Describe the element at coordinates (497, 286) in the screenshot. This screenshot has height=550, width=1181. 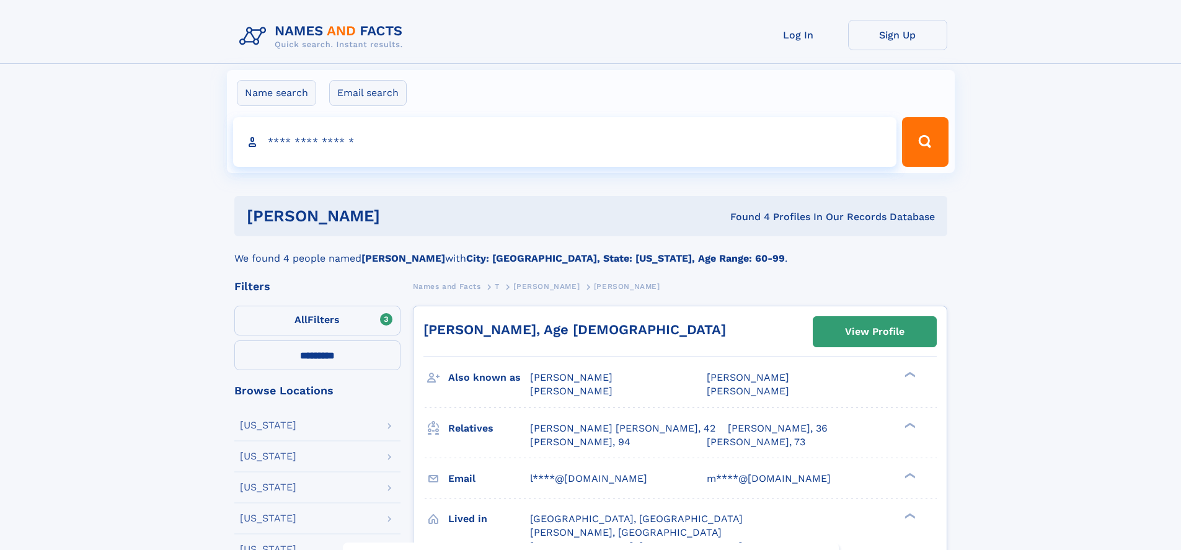
I see `a: T` at that location.